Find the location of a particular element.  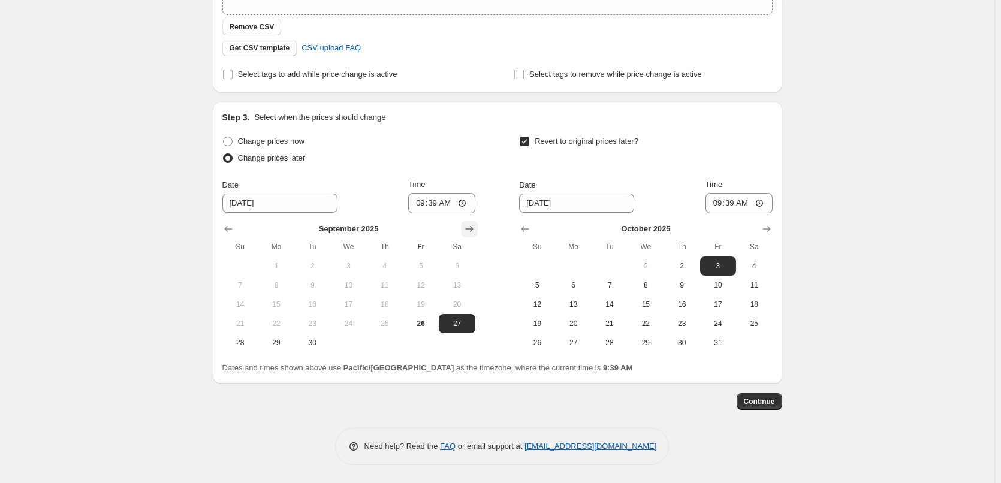

span: 21 is located at coordinates (240, 324).